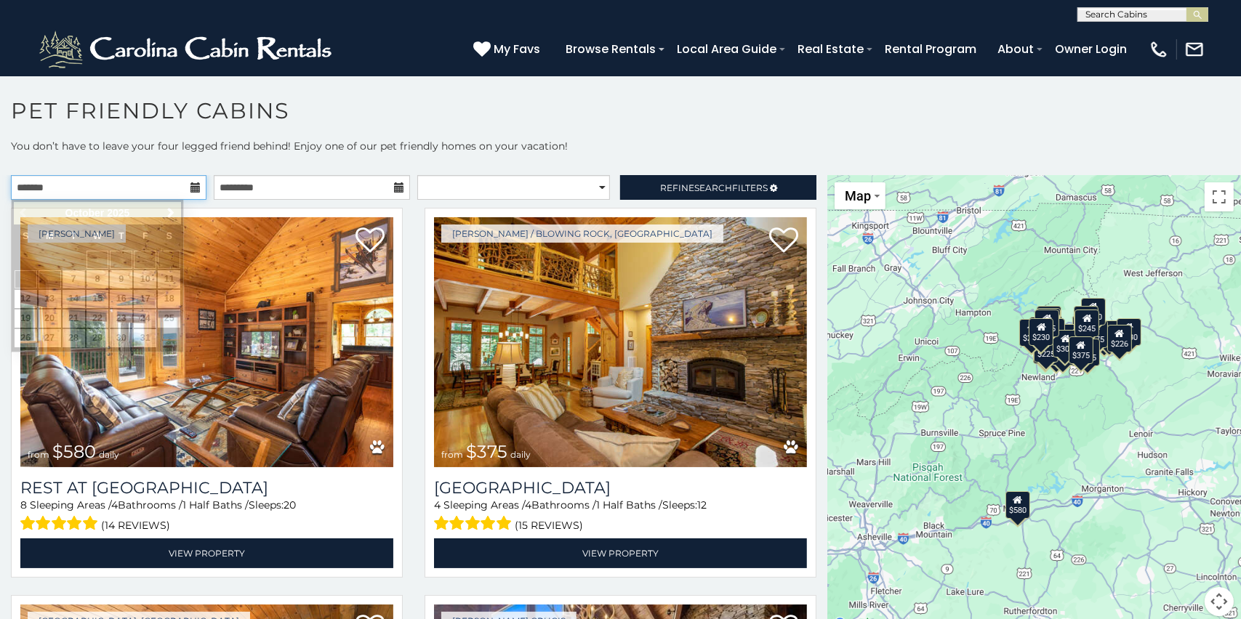 Image resolution: width=1241 pixels, height=619 pixels. What do you see at coordinates (1032, 332) in the screenshot?
I see `div: $260` at bounding box center [1032, 332].